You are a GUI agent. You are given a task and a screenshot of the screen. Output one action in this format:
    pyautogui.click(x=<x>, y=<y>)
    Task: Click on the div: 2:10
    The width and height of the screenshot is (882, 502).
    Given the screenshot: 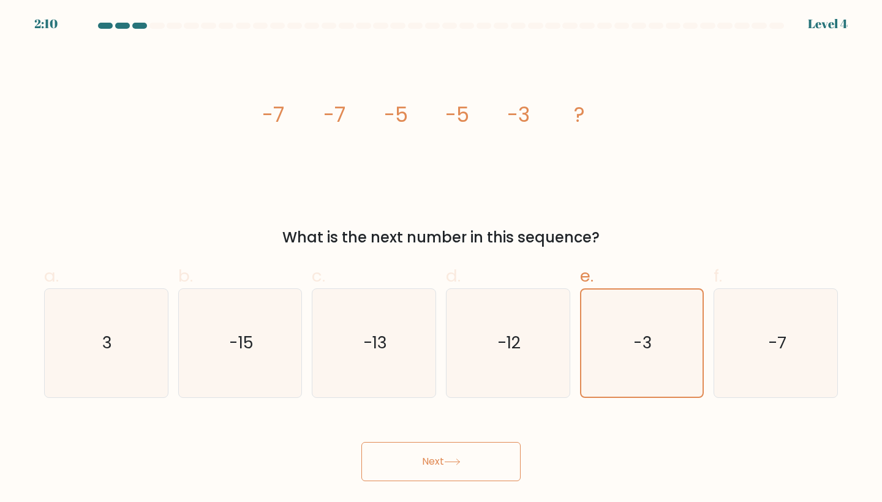 What is the action you would take?
    pyautogui.click(x=46, y=24)
    